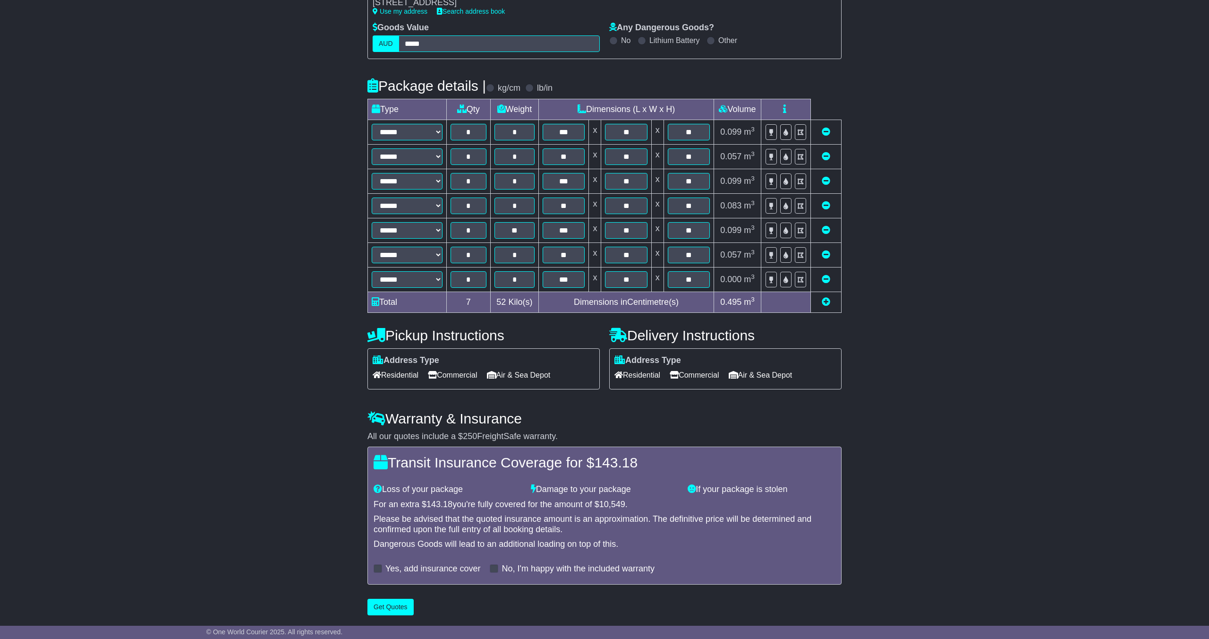 This screenshot has height=639, width=1209. I want to click on button: Get Quotes, so click(391, 607).